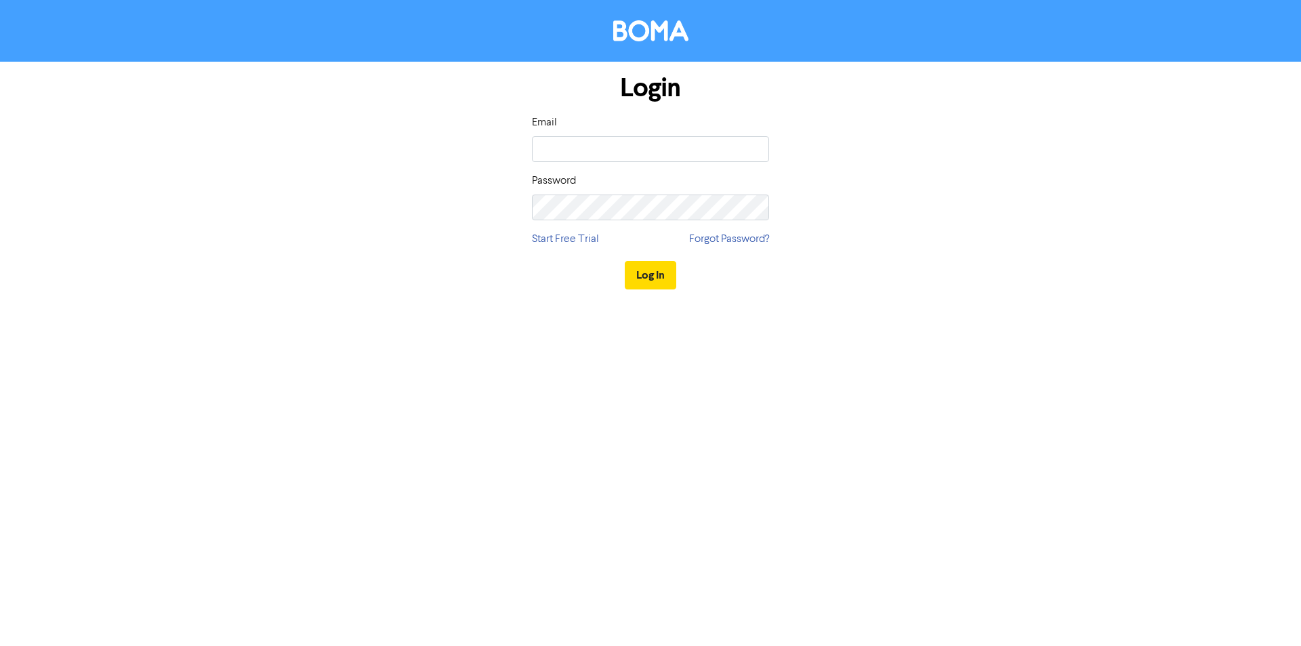  I want to click on label: Email, so click(544, 123).